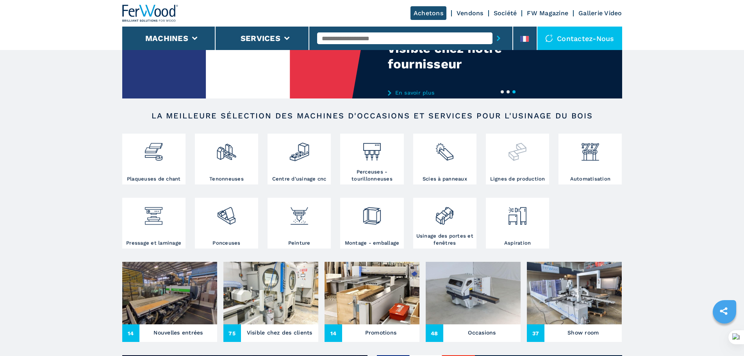  What do you see at coordinates (445, 213) in the screenshot?
I see `img: lavorazione_porte_finestre_2.png` at bounding box center [445, 213].